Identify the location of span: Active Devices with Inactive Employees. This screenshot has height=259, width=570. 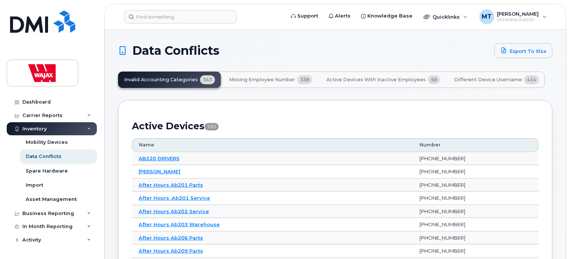
(376, 80).